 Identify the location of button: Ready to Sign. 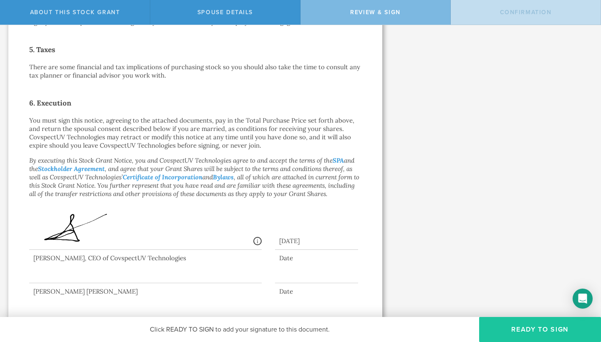
(540, 330).